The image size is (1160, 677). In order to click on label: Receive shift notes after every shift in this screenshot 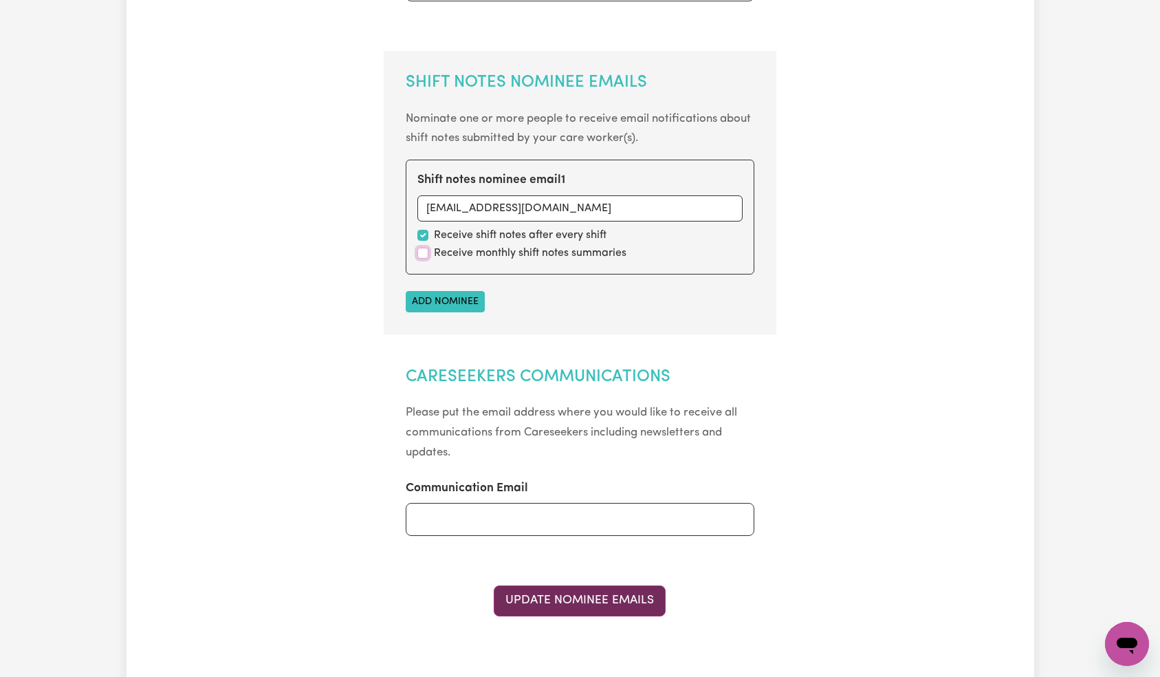, I will do `click(520, 235)`.